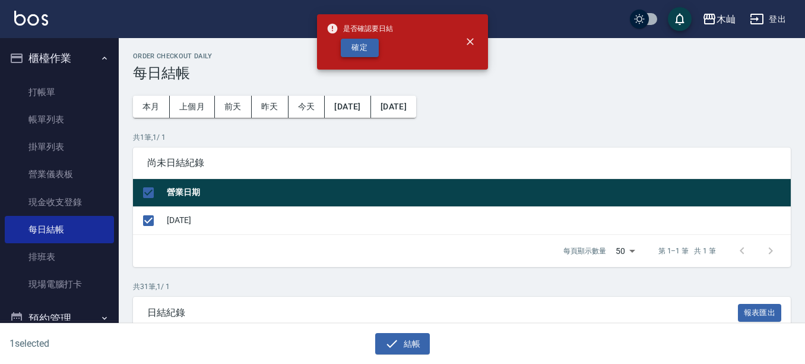 This screenshot has height=364, width=805. What do you see at coordinates (59, 174) in the screenshot?
I see `a: 營業儀表板` at bounding box center [59, 174].